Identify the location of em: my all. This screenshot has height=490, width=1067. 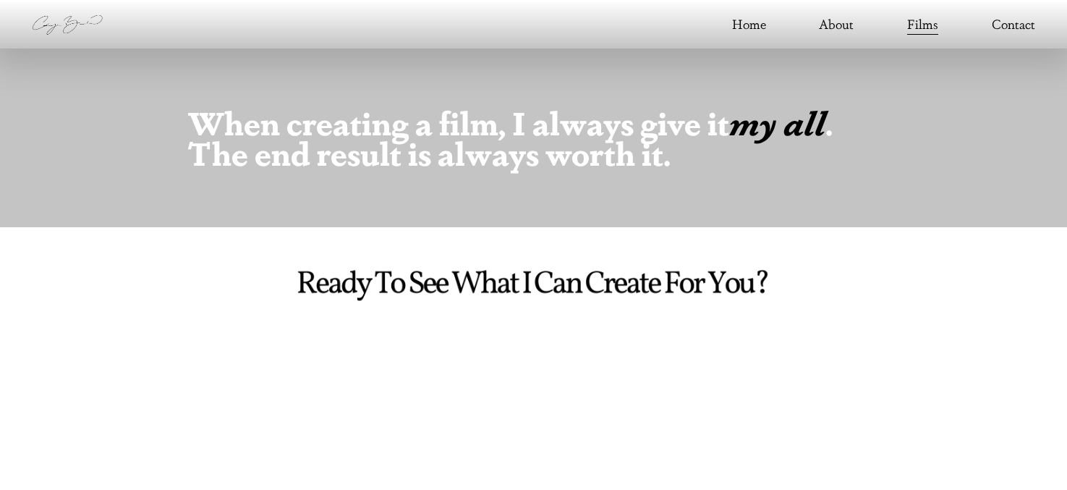
(777, 122).